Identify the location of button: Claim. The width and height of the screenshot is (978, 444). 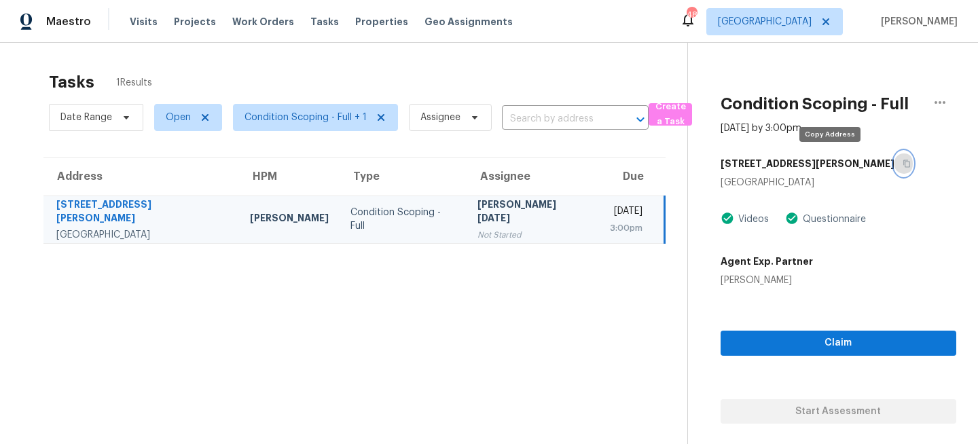
(838, 343).